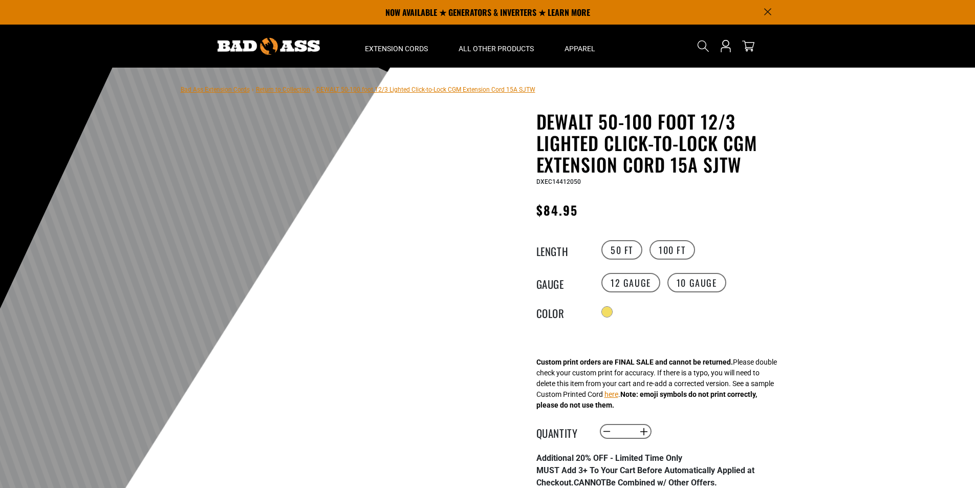 Image resolution: width=975 pixels, height=488 pixels. Describe the element at coordinates (562, 250) in the screenshot. I see `legend: Length` at that location.